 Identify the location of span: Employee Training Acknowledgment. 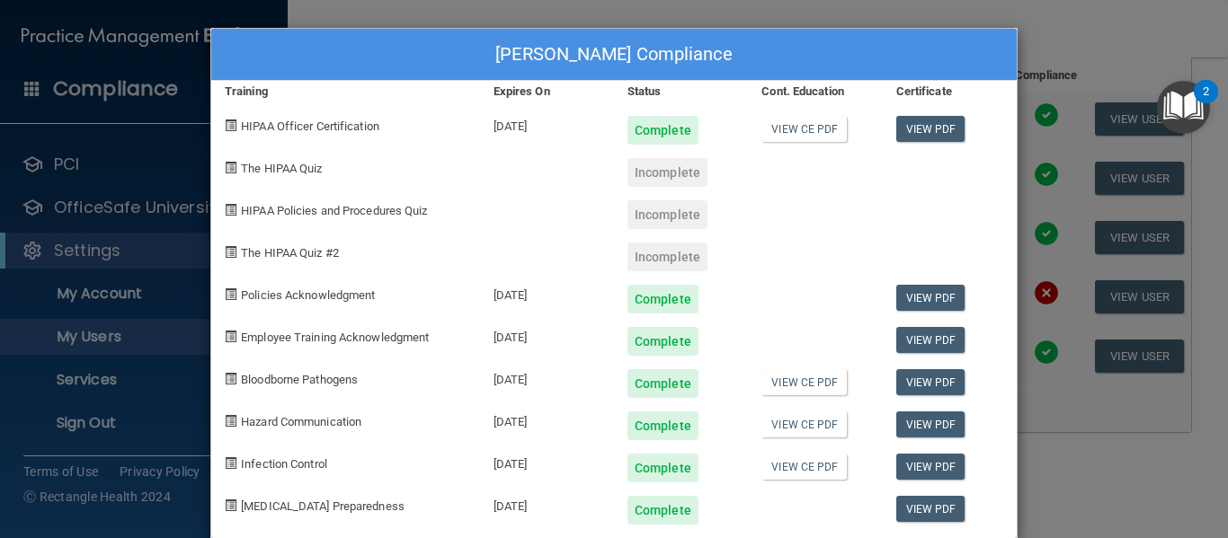
(334, 337).